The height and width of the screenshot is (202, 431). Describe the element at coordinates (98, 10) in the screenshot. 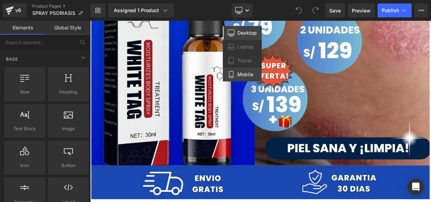

I see `a: New Library` at that location.